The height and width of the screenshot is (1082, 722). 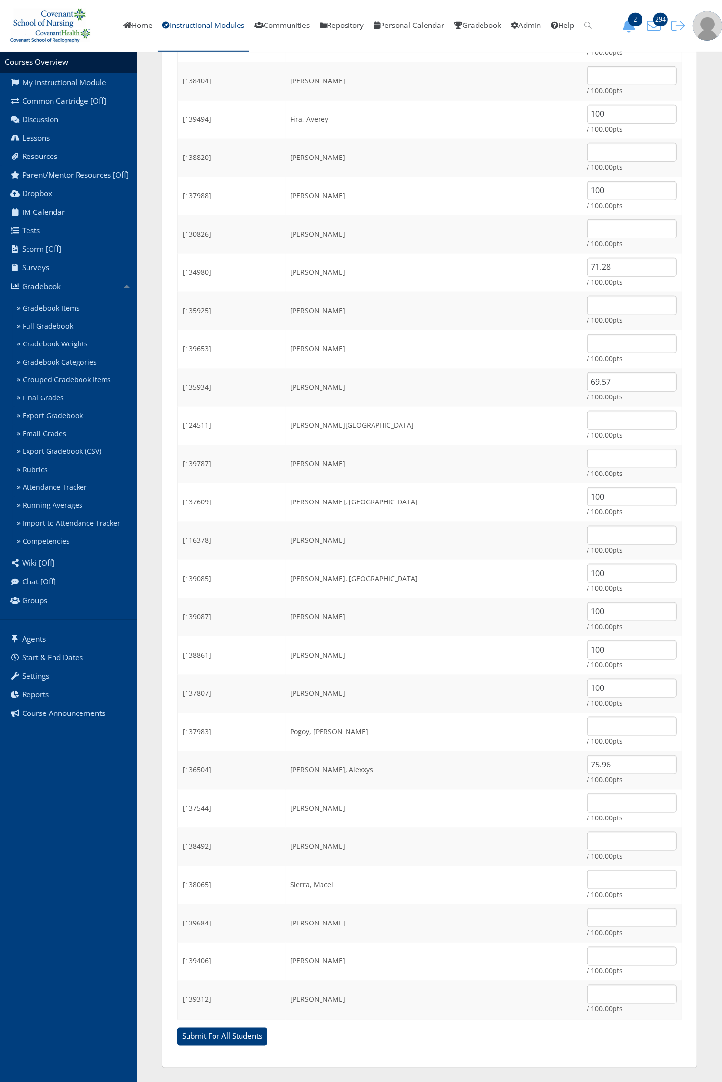 What do you see at coordinates (434, 120) in the screenshot?
I see `td: Fira, Averey` at bounding box center [434, 120].